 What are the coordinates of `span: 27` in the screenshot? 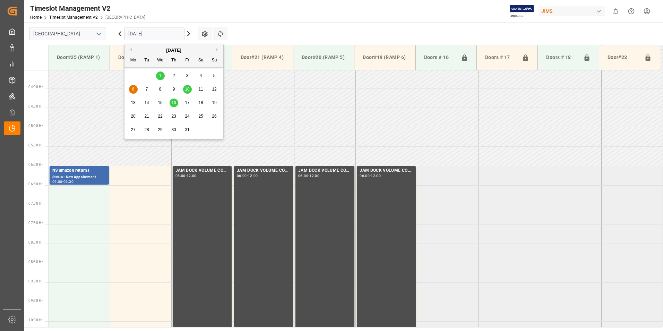 It's located at (133, 130).